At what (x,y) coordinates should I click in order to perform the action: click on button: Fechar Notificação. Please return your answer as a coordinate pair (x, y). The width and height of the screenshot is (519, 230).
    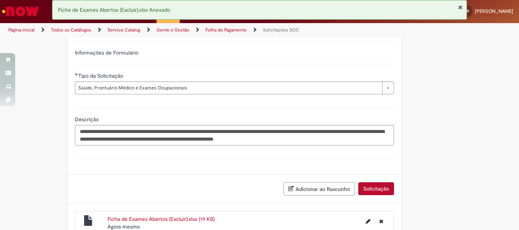
    Looking at the image, I should click on (460, 7).